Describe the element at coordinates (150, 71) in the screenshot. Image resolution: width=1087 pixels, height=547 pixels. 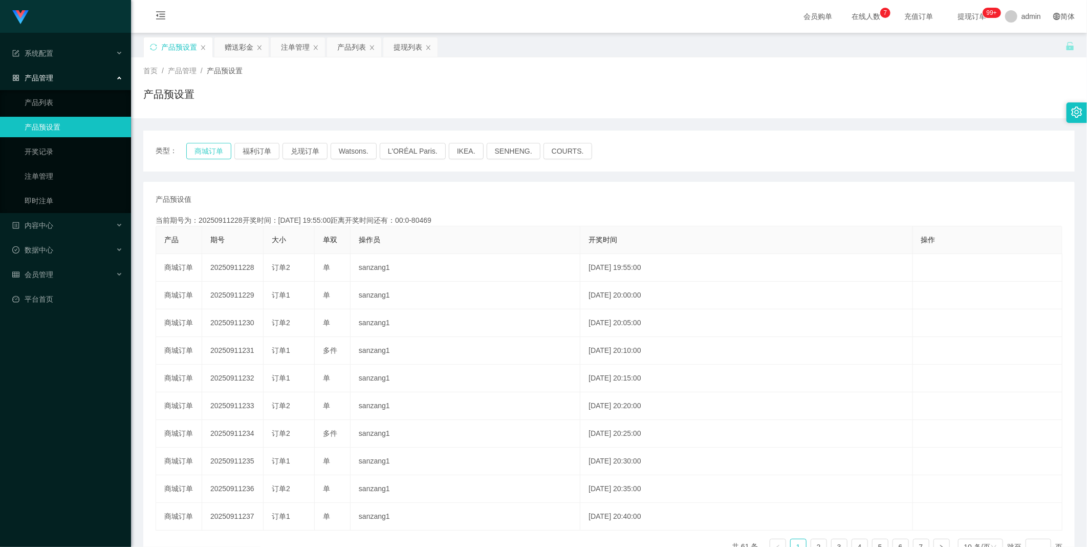
I see `span: 首页` at that location.